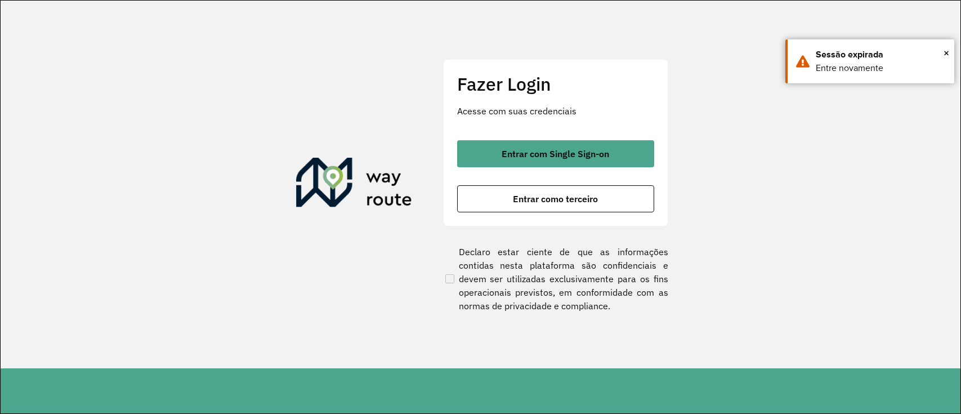 This screenshot has width=961, height=414. I want to click on img: Roteirizador AmbevTech, so click(354, 185).